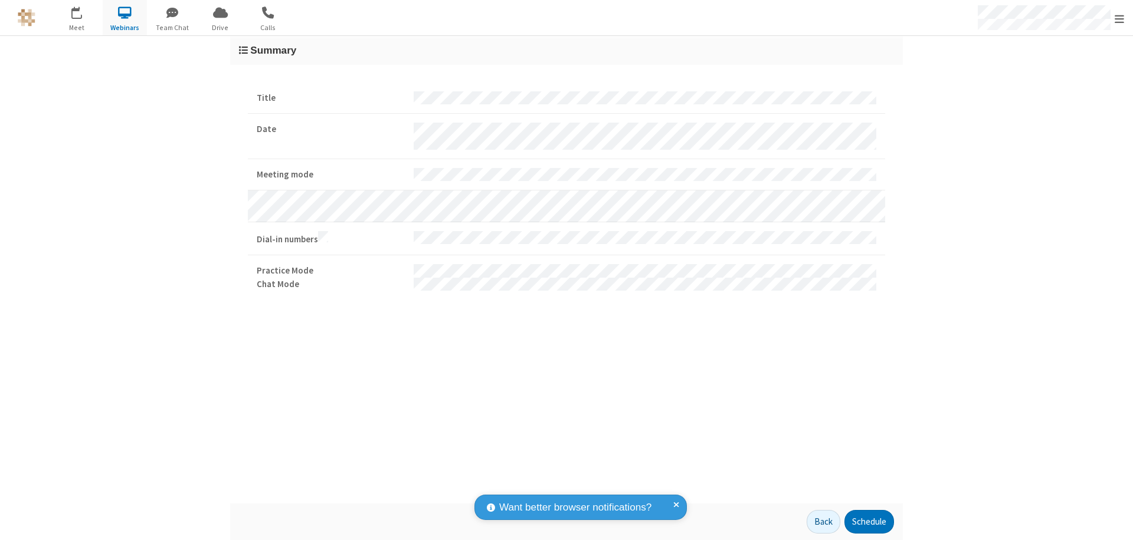  Describe the element at coordinates (330, 239) in the screenshot. I see `strong: Dial-in numbers` at that location.